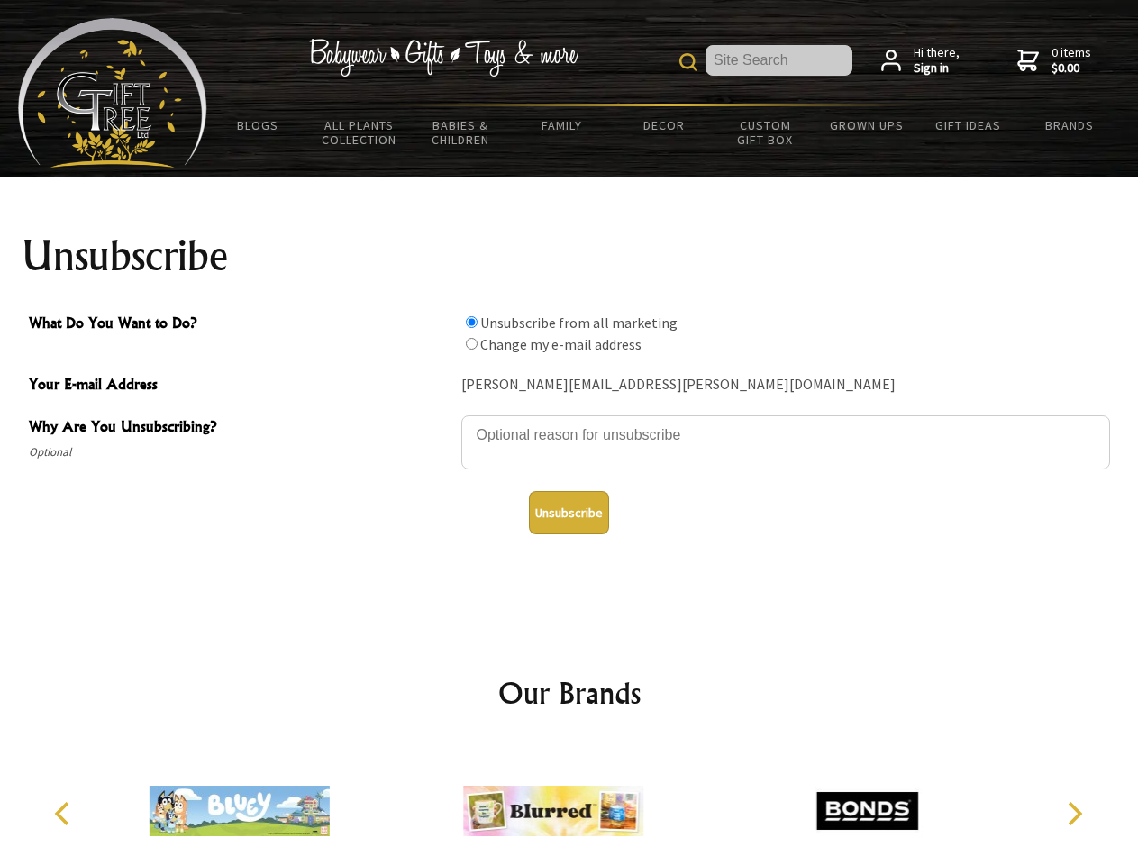 Image resolution: width=1138 pixels, height=865 pixels. What do you see at coordinates (663, 125) in the screenshot?
I see `a: Decor` at bounding box center [663, 125].